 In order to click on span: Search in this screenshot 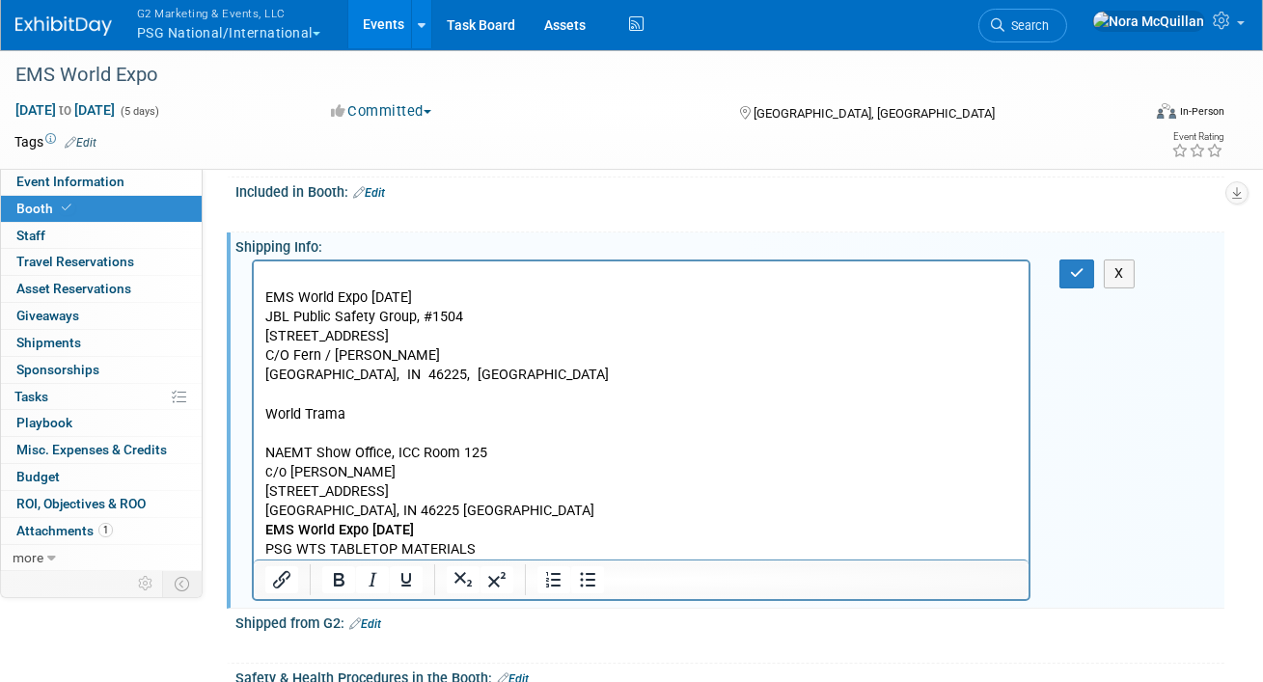, I will do `click(1027, 25)`.